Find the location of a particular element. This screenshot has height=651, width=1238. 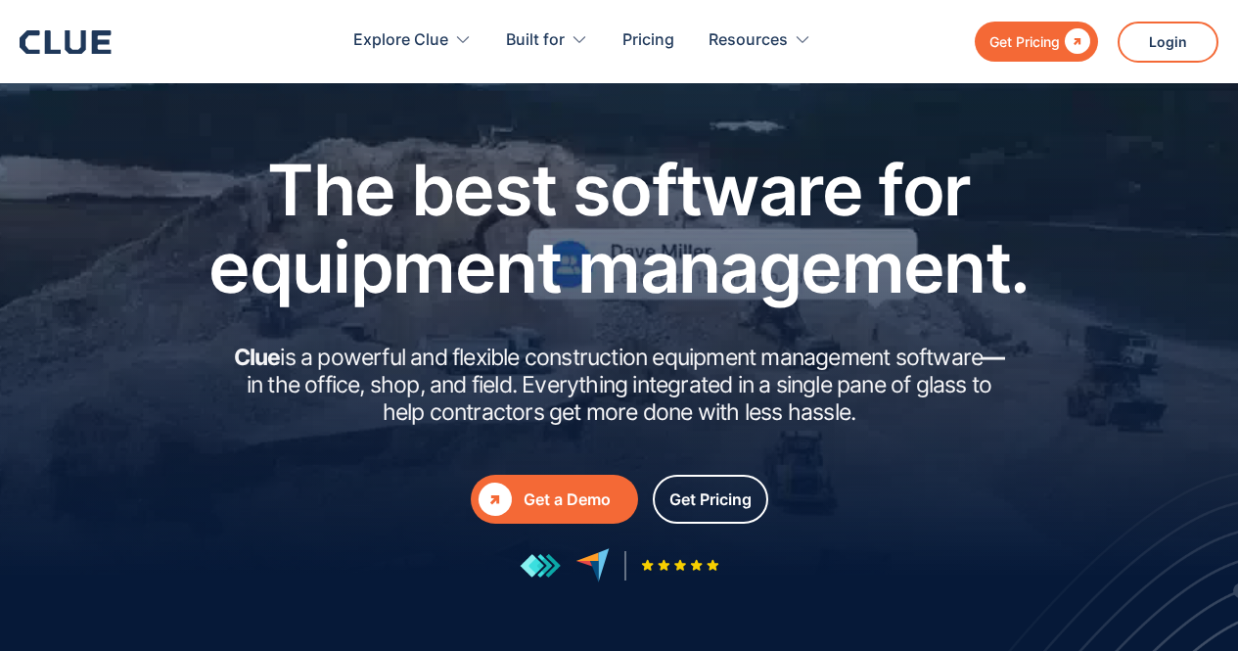

img: reviews at getapp is located at coordinates (540, 566).